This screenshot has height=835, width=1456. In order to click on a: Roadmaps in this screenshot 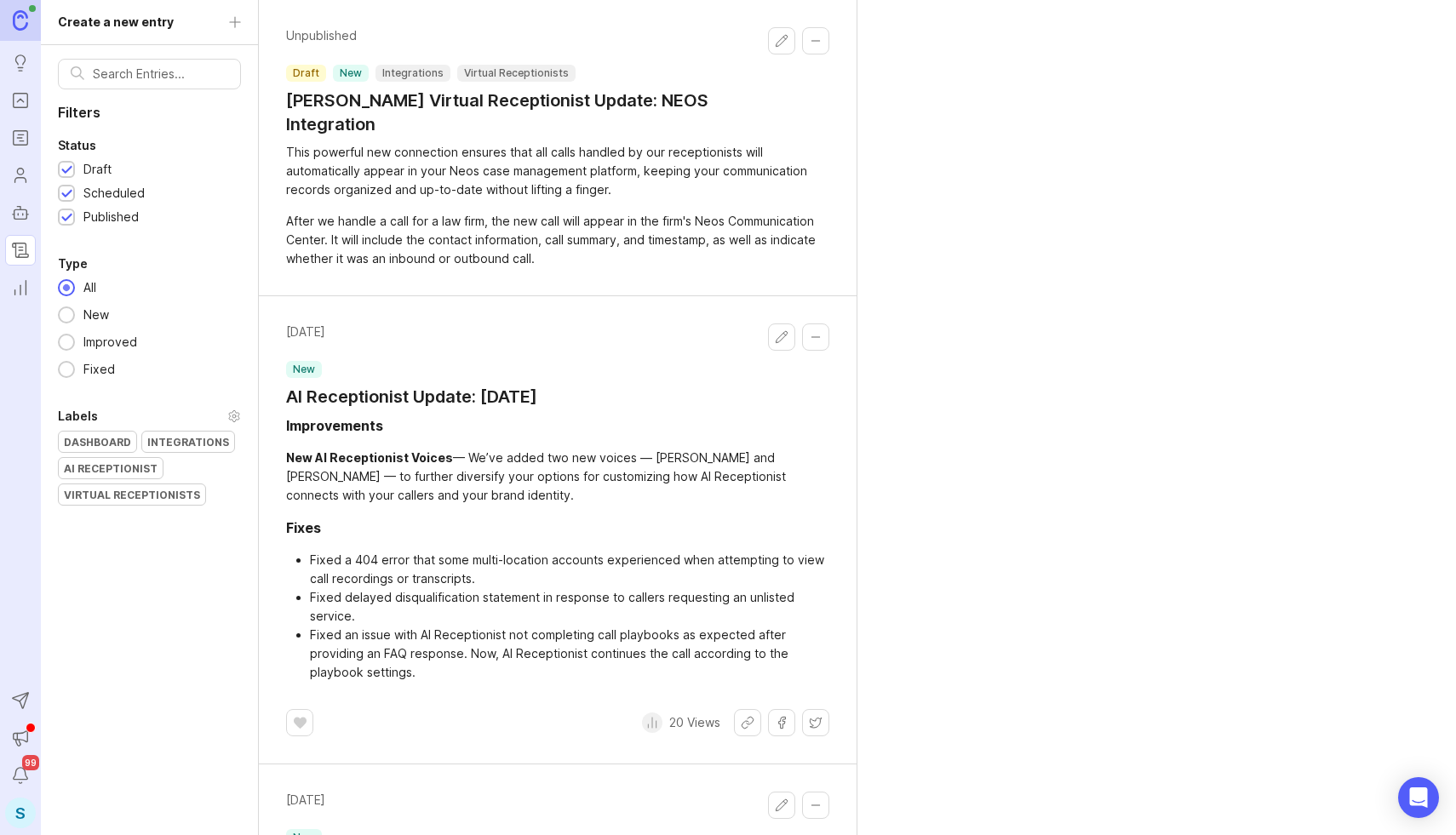, I will do `click(21, 137)`.